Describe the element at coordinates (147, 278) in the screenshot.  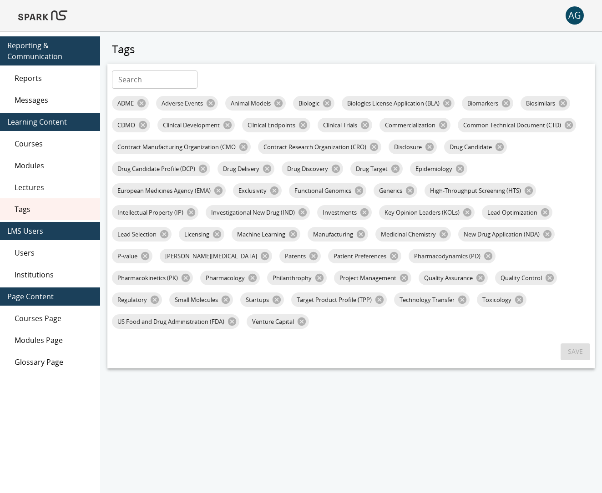
I see `span: Pharmacokinetics (PK)` at that location.